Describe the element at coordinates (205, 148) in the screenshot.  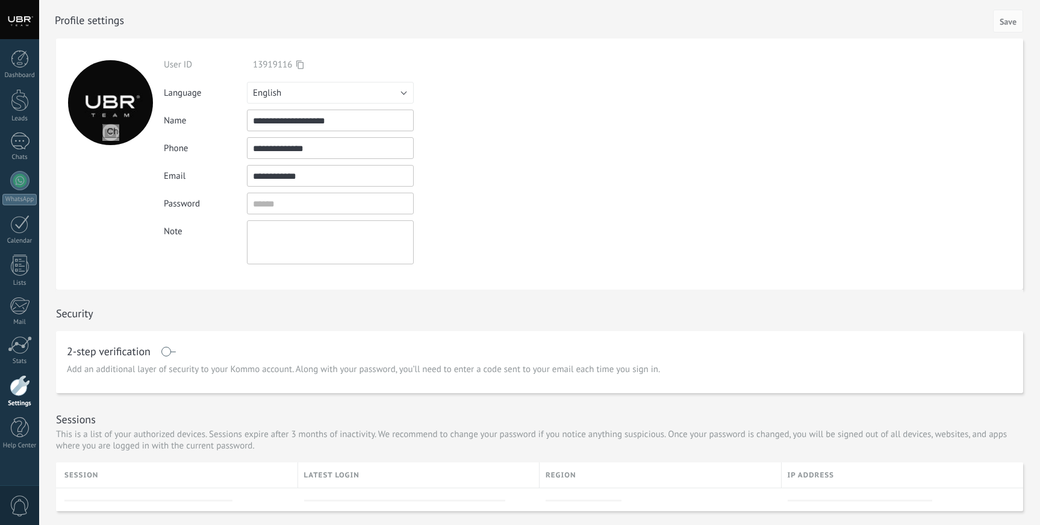
I see `div: Phone` at that location.